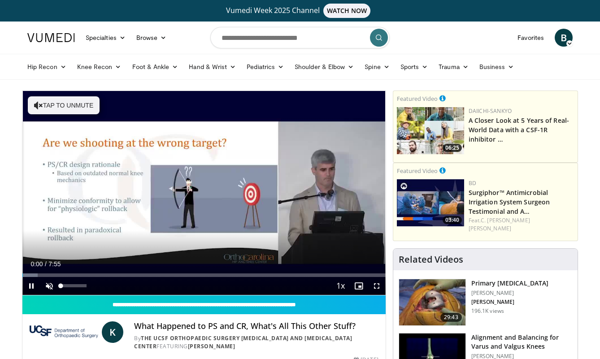 The height and width of the screenshot is (359, 600). What do you see at coordinates (453, 67) in the screenshot?
I see `a: Trauma` at bounding box center [453, 67].